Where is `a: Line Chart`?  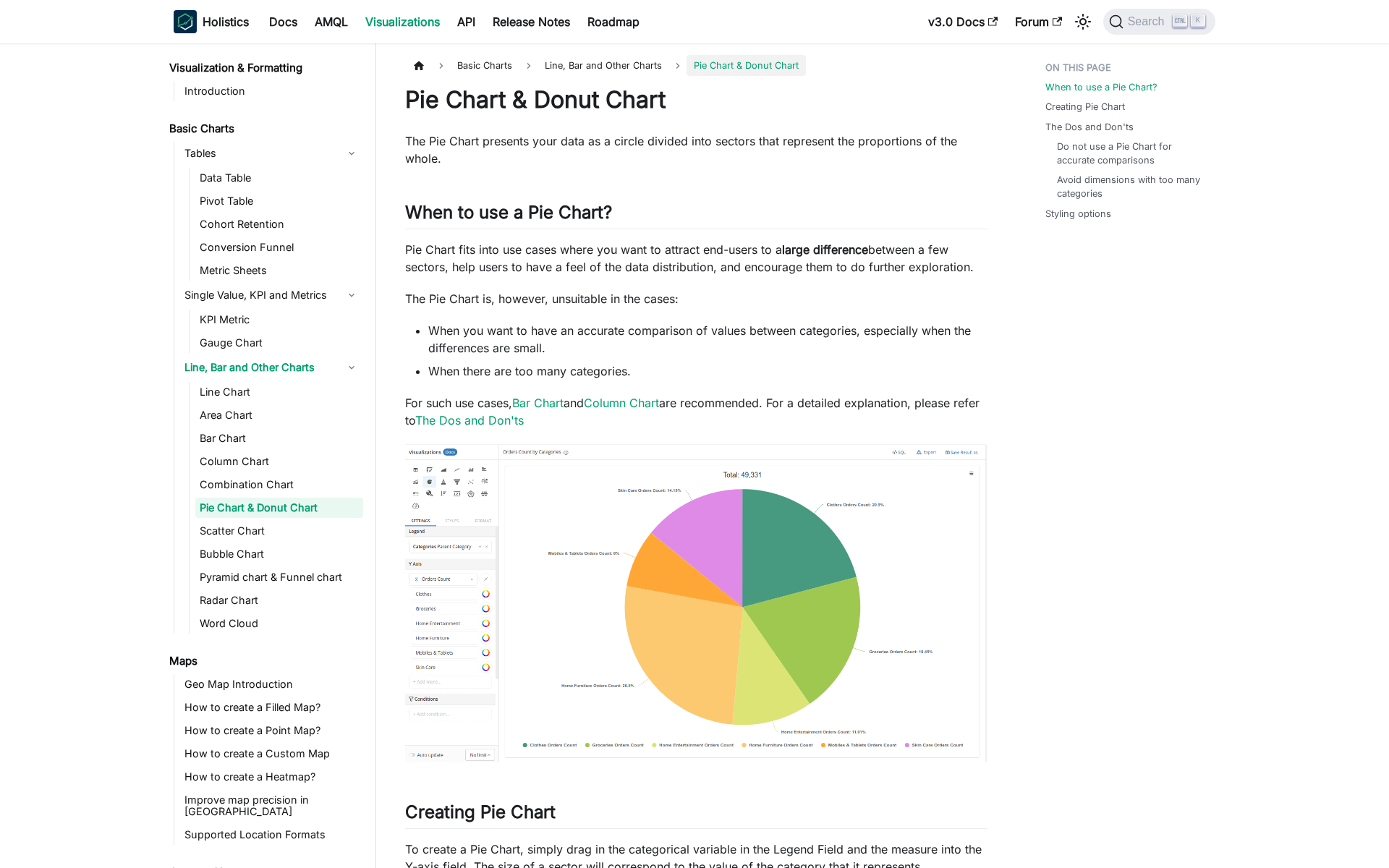 a: Line Chart is located at coordinates (279, 392).